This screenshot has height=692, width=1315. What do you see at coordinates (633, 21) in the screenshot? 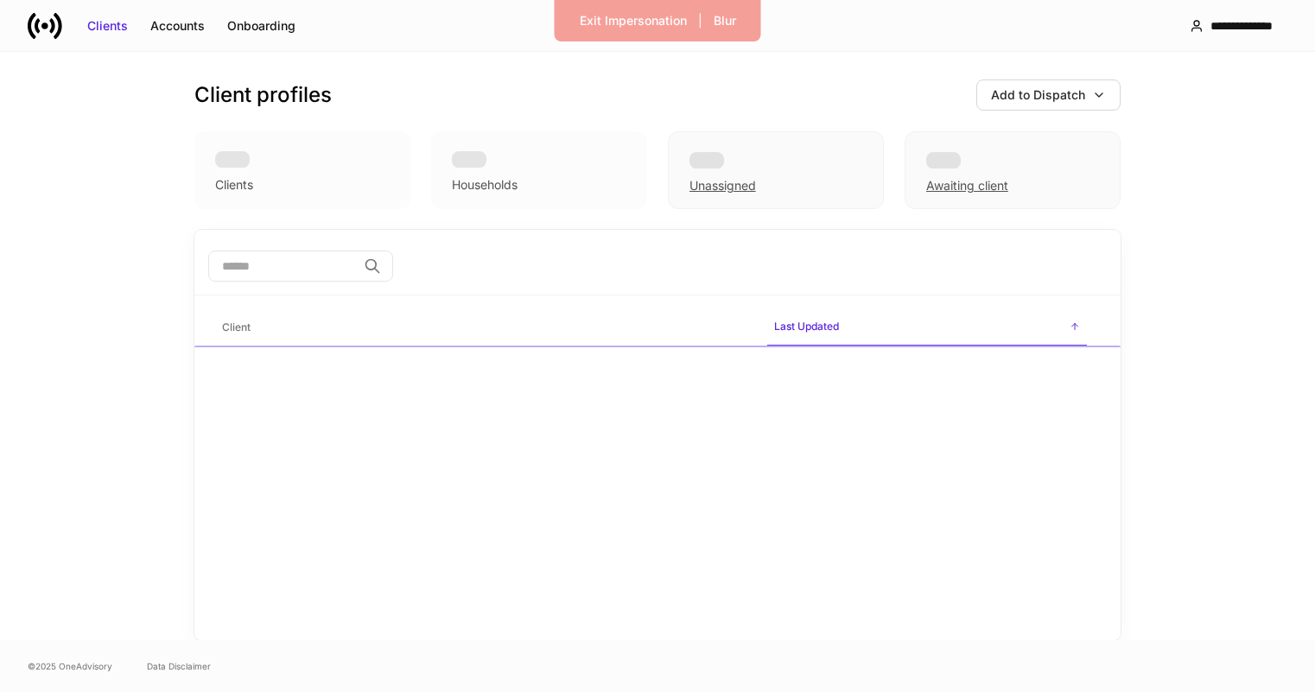
I see `button: Exit Impersonation` at bounding box center [633, 21].